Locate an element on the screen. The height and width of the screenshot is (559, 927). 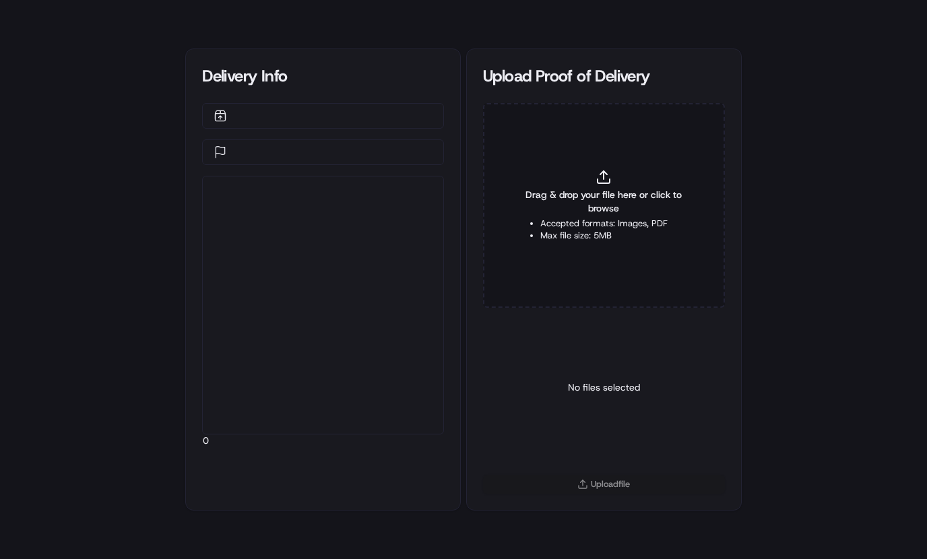
p: No files selected is located at coordinates (604, 387).